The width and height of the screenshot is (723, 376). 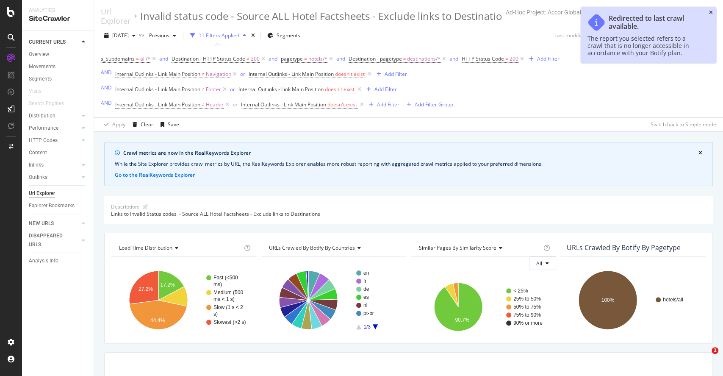 What do you see at coordinates (54, 140) in the screenshot?
I see `a: HTTP Codes` at bounding box center [54, 140].